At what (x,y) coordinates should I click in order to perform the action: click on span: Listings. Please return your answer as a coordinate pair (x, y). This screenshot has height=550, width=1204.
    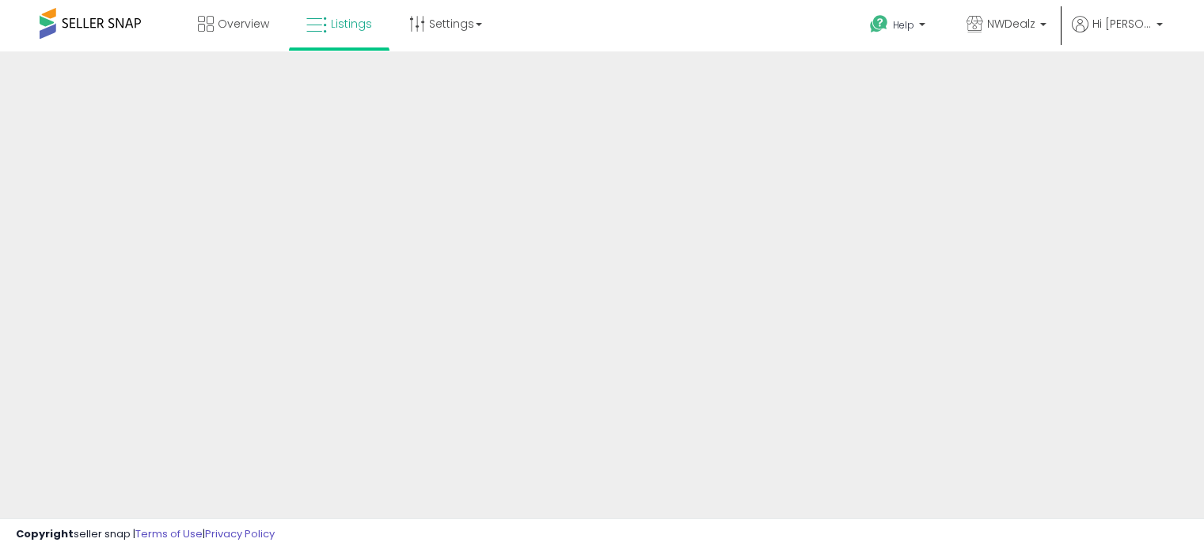
    Looking at the image, I should click on (351, 24).